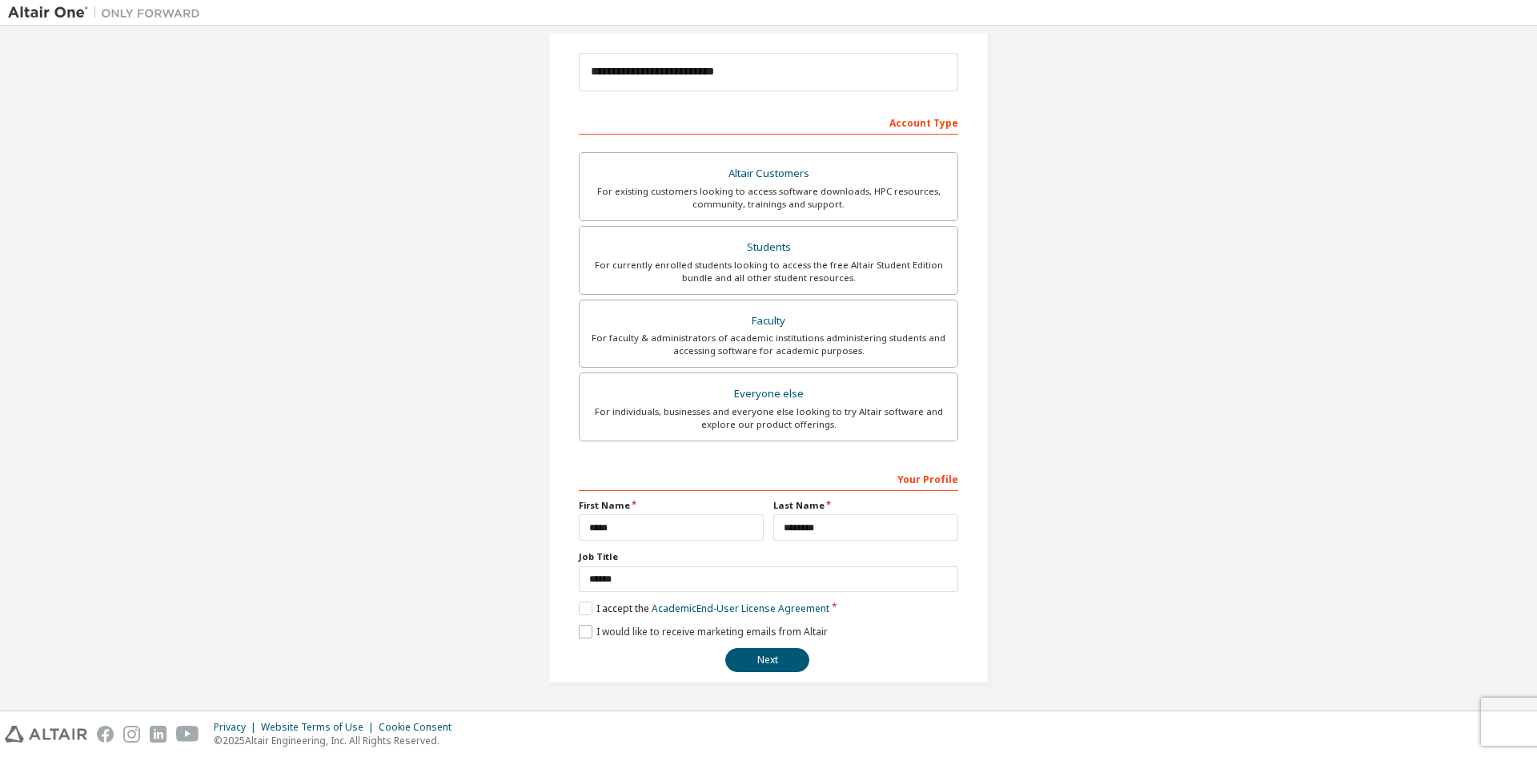 This screenshot has height=757, width=1537. Describe the element at coordinates (769, 198) in the screenshot. I see `div: For existing customers looking to access software downloads, HPC resources, community, trainings ...` at that location.